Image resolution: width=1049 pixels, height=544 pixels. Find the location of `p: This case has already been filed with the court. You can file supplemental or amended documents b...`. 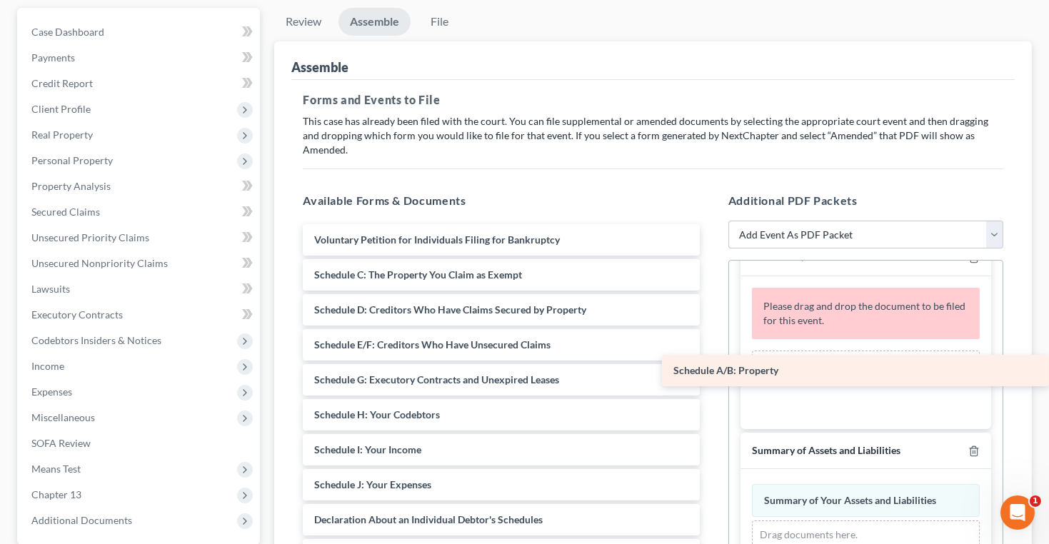

p: This case has already been filed with the court. You can file supplemental or amended documents b... is located at coordinates (653, 136).